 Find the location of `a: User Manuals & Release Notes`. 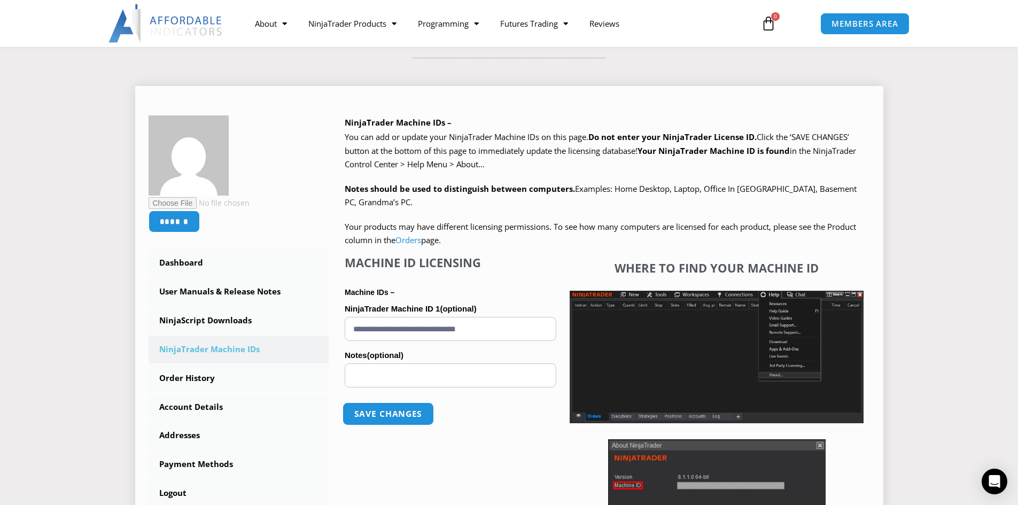

a: User Manuals & Release Notes is located at coordinates (239, 292).